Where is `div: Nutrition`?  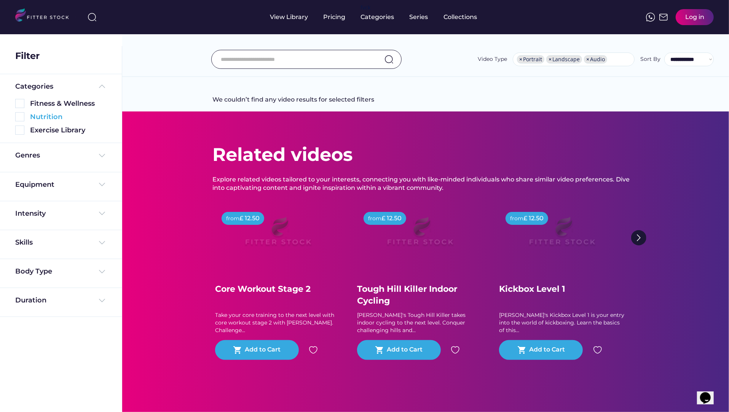
div: Nutrition is located at coordinates (68, 117).